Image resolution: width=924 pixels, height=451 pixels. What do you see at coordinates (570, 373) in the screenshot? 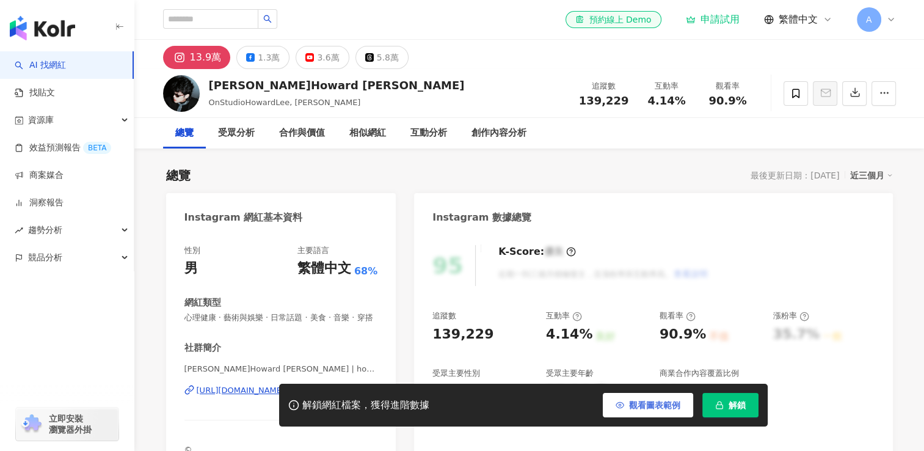
I see `div: 受眾主要年齡` at bounding box center [570, 373].